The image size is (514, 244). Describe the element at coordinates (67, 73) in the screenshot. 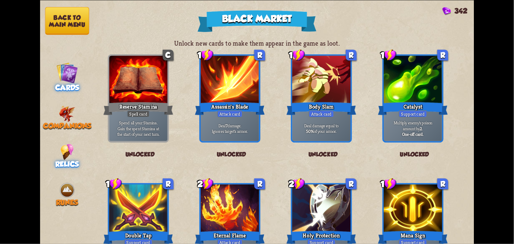

I see `img: Cards_Icon.png` at that location.